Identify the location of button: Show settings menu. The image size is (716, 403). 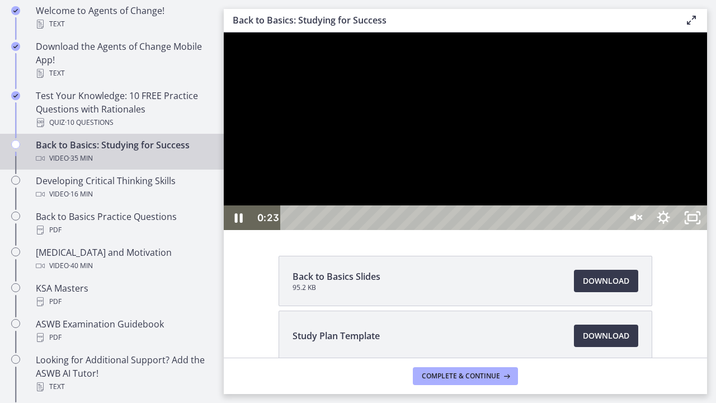
(439, 185).